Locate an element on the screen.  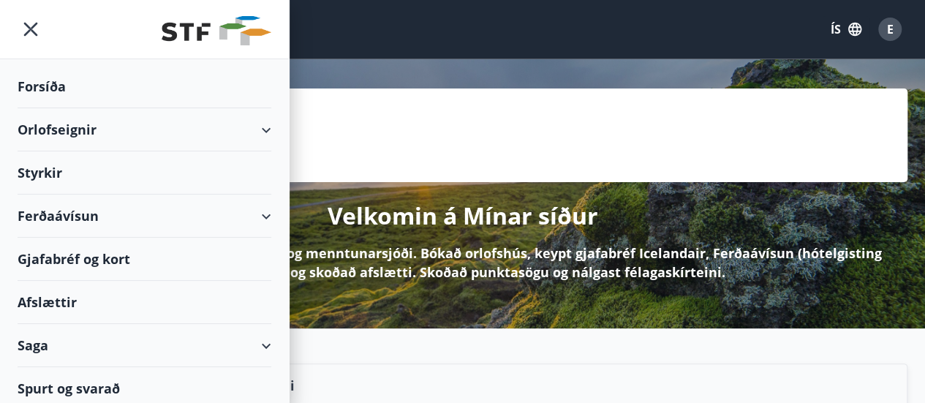
button: E is located at coordinates (889, 29).